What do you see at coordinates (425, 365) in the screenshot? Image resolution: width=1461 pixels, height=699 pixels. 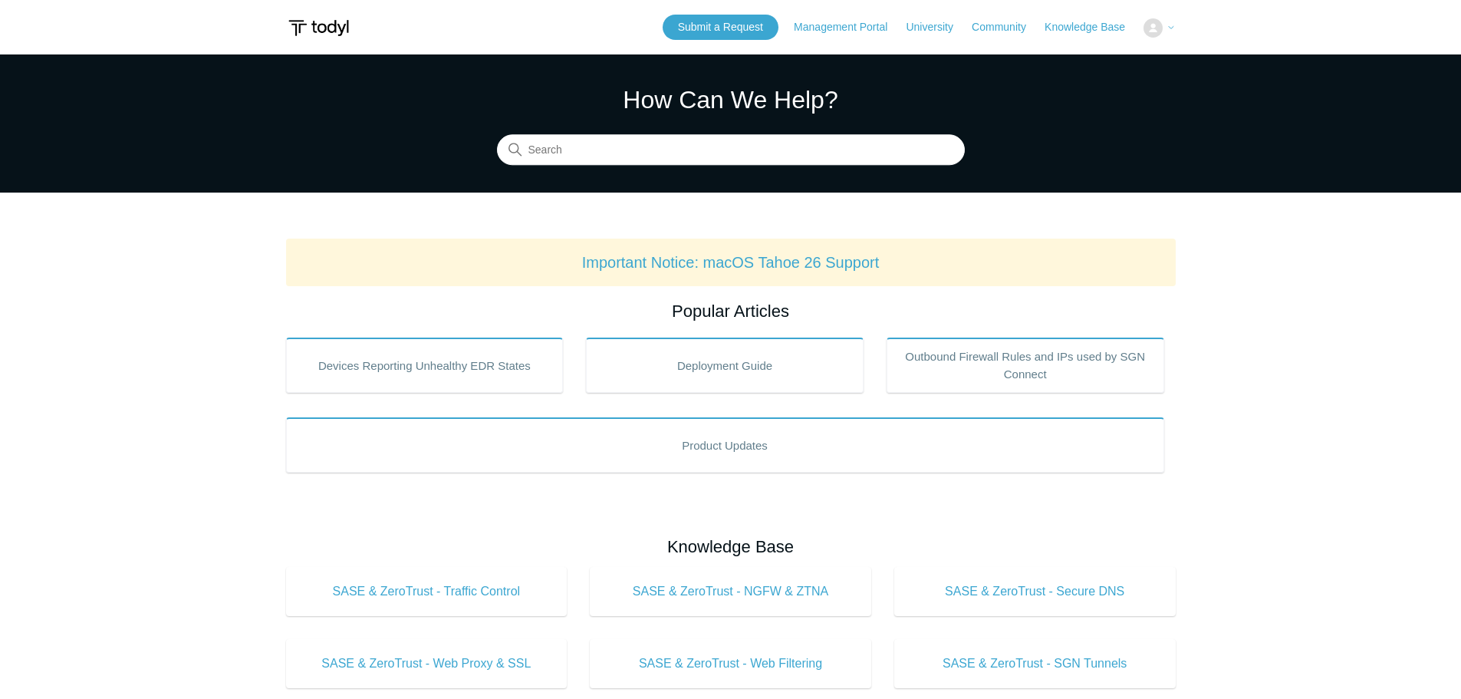 I see `a: Devices Reporting Unhealthy EDR States` at bounding box center [425, 365].